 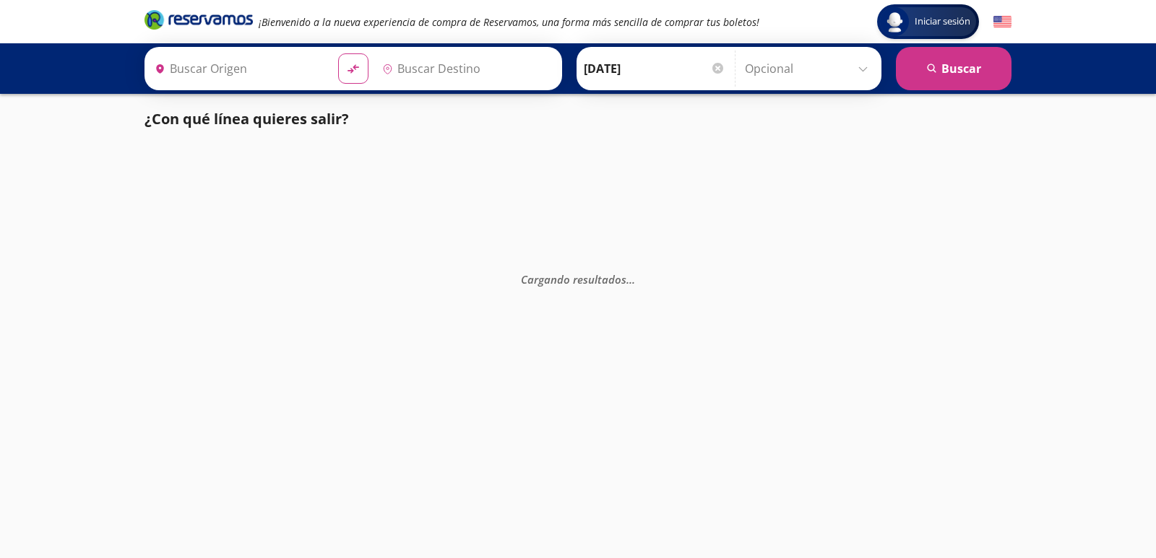 What do you see at coordinates (199, 20) in the screenshot?
I see `i: Brand Logo` at bounding box center [199, 20].